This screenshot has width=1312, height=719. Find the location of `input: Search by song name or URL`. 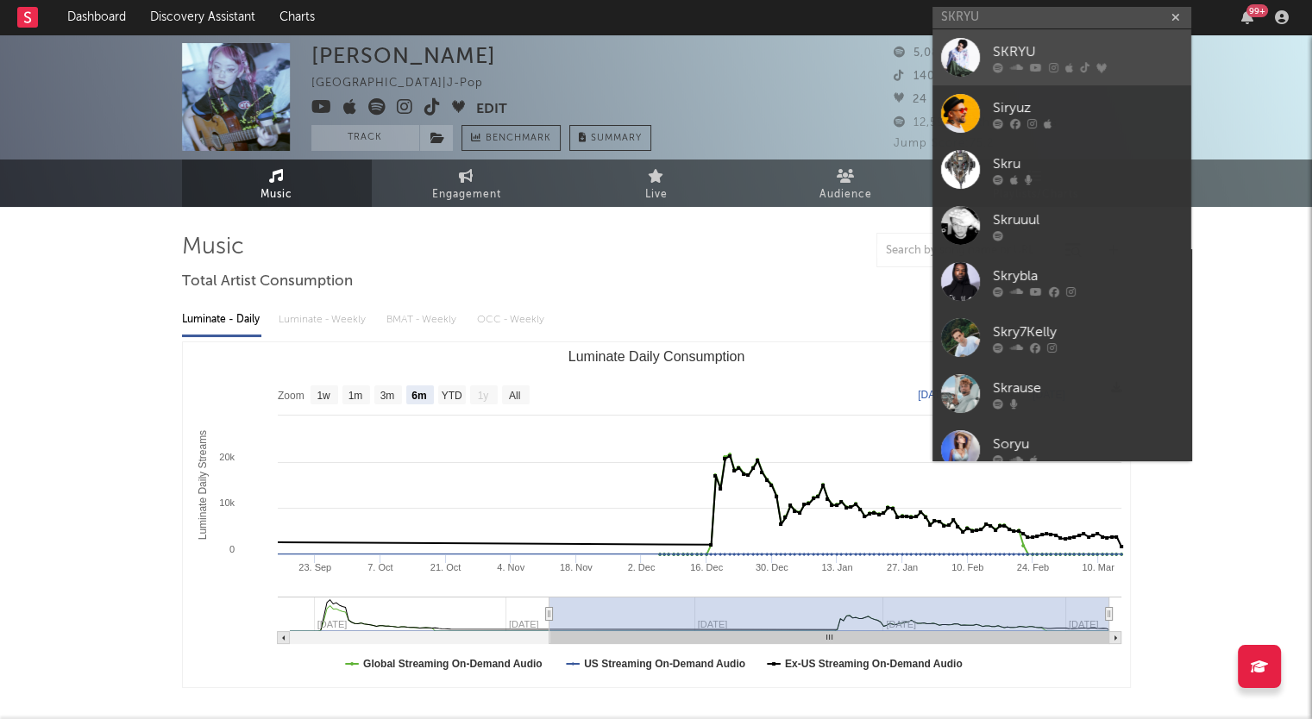

input: Search by song name or URL is located at coordinates (968, 251).